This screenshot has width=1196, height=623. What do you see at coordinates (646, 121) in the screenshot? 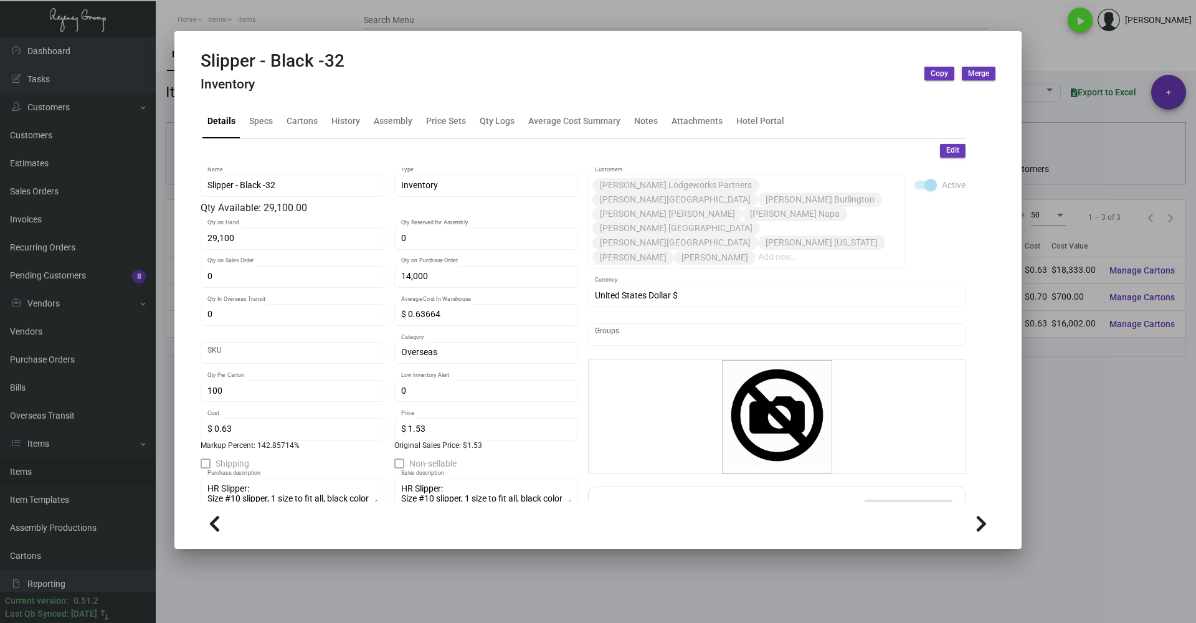
I see `div: Notes` at bounding box center [646, 121].